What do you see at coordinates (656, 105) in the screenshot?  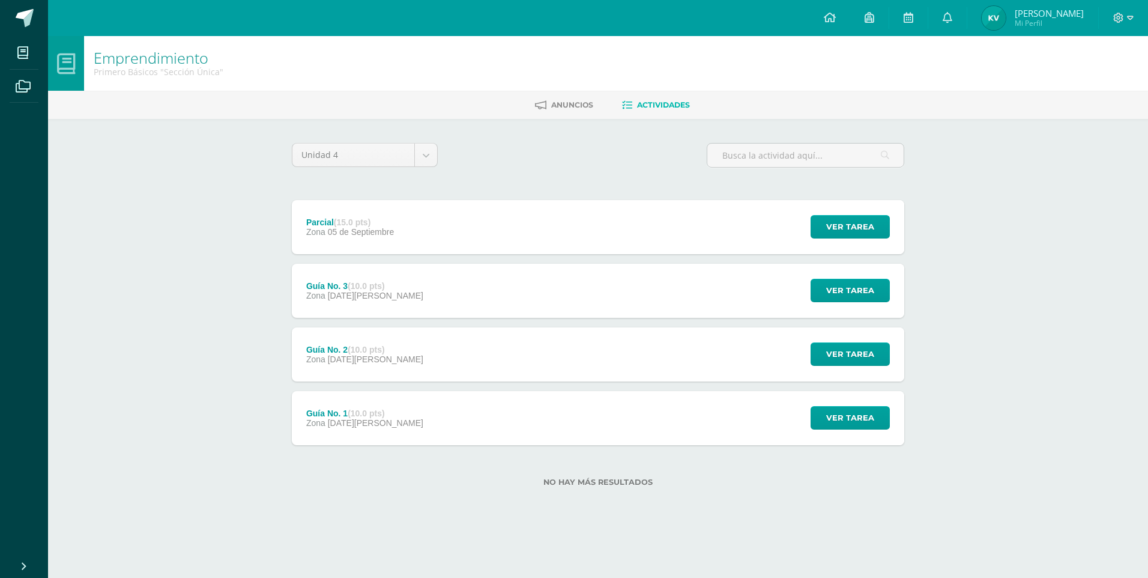 I see `a: Actividades` at bounding box center [656, 105].